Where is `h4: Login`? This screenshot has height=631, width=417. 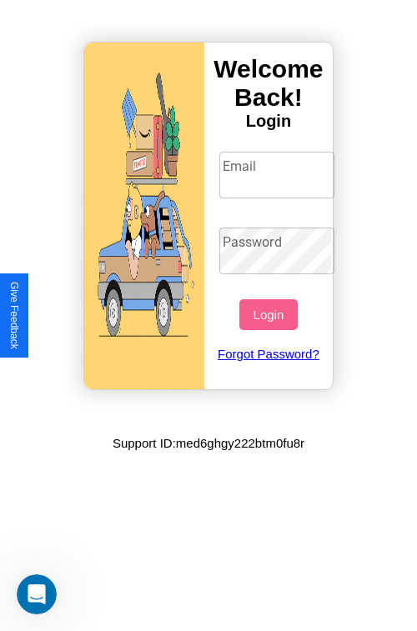
h4: Login is located at coordinates (268, 121).